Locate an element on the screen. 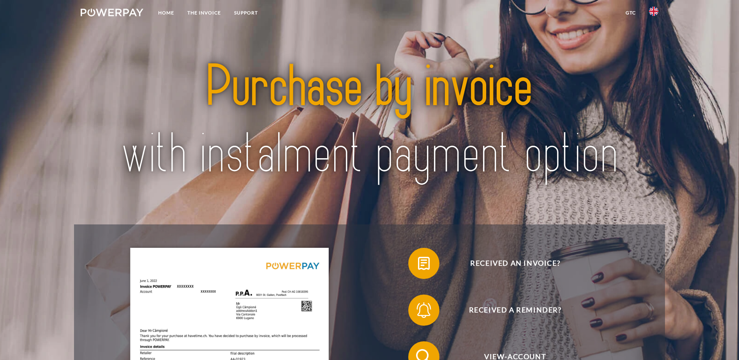  span: Received a reminder? is located at coordinates (515, 310).